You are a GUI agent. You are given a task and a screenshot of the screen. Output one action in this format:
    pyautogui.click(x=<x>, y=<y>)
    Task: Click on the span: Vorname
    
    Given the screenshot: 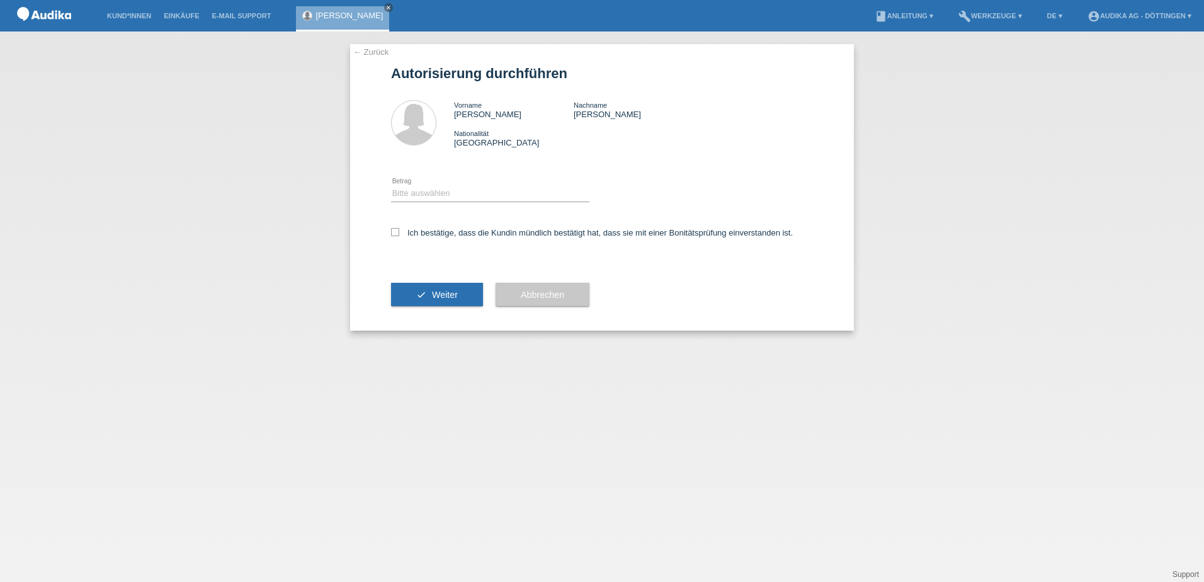 What is the action you would take?
    pyautogui.click(x=468, y=105)
    